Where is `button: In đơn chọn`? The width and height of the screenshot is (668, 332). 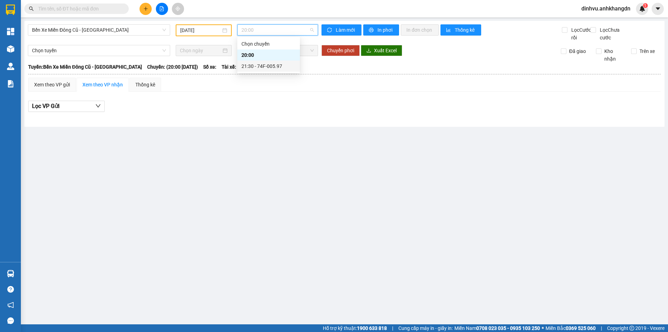
button: In đơn chọn is located at coordinates (420, 30).